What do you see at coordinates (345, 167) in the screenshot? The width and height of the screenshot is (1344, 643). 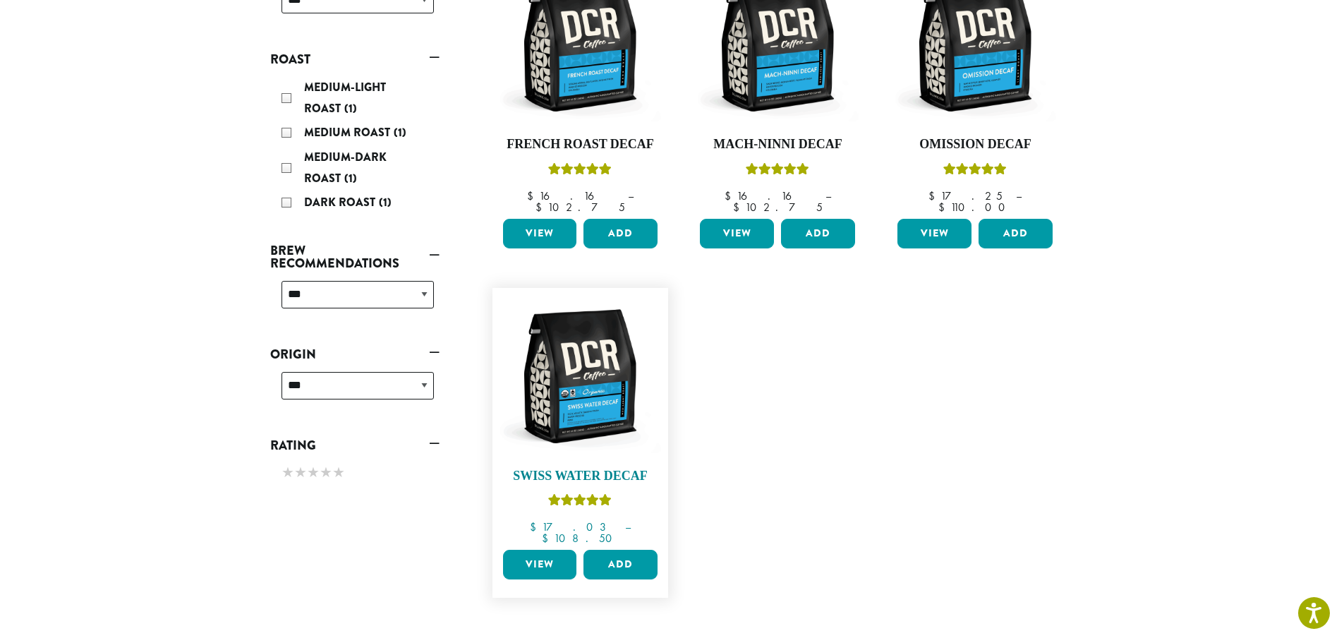 I see `span: Medium-Dark Roast` at bounding box center [345, 167].